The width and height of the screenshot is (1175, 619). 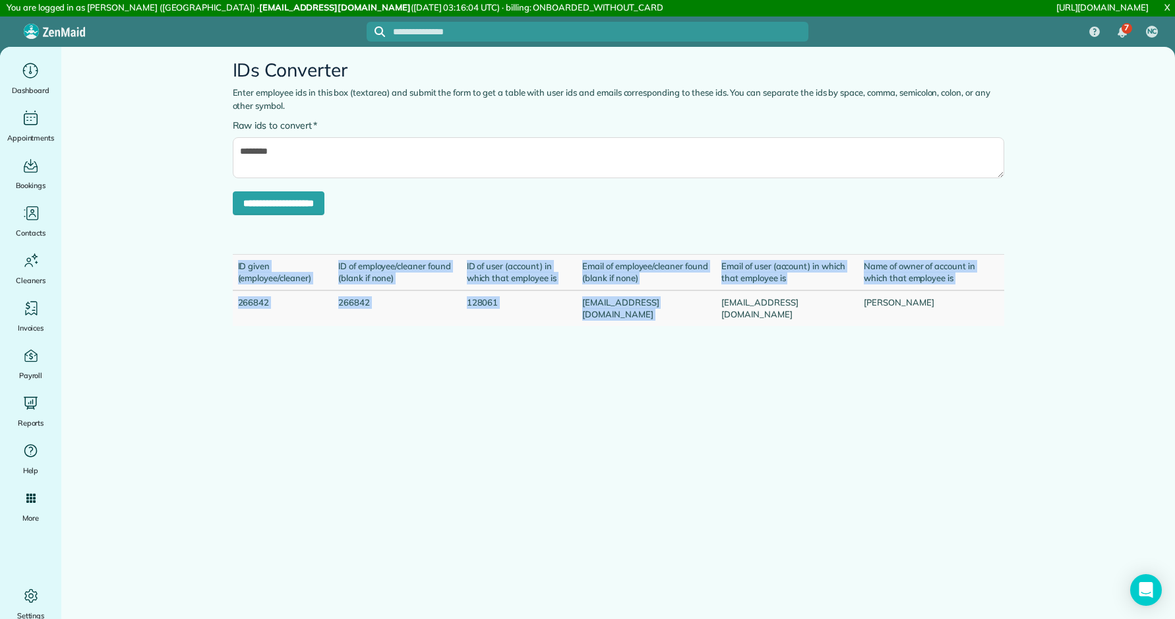 What do you see at coordinates (30, 280) in the screenshot?
I see `span: Cleaners` at bounding box center [30, 280].